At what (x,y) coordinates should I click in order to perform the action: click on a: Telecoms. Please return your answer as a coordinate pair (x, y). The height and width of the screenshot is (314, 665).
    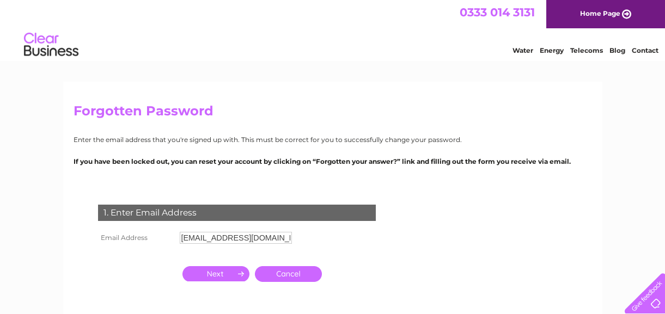
    Looking at the image, I should click on (586, 50).